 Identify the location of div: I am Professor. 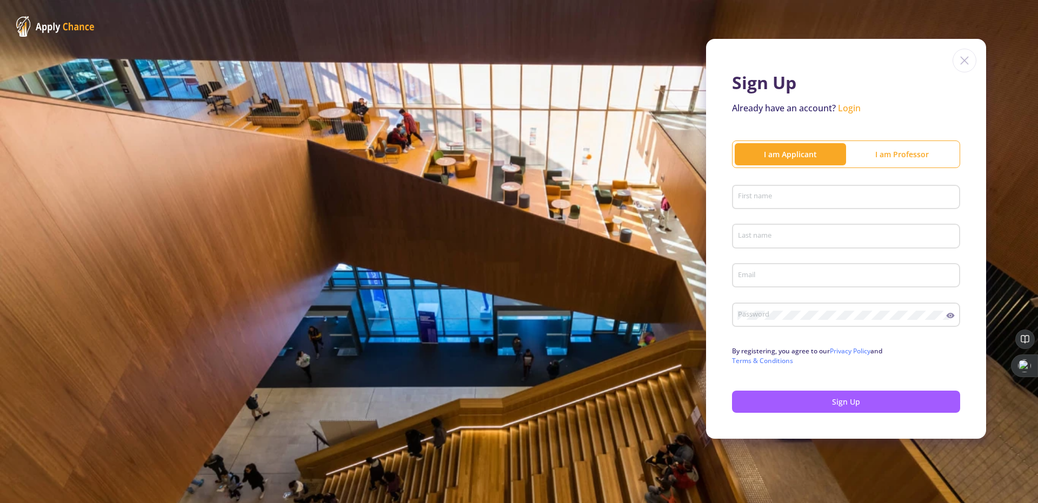
(902, 154).